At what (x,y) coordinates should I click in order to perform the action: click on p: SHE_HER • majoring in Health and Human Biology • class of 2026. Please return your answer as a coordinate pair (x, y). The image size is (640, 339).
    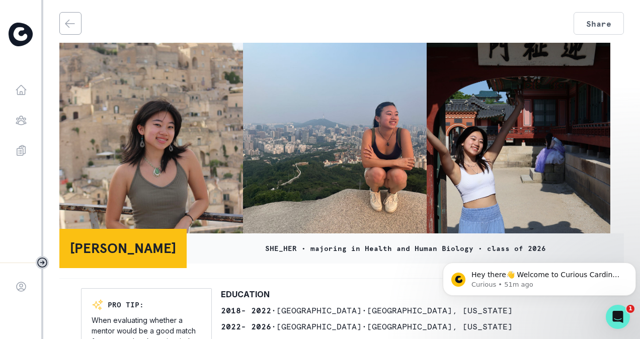
    Looking at the image, I should click on (406, 249).